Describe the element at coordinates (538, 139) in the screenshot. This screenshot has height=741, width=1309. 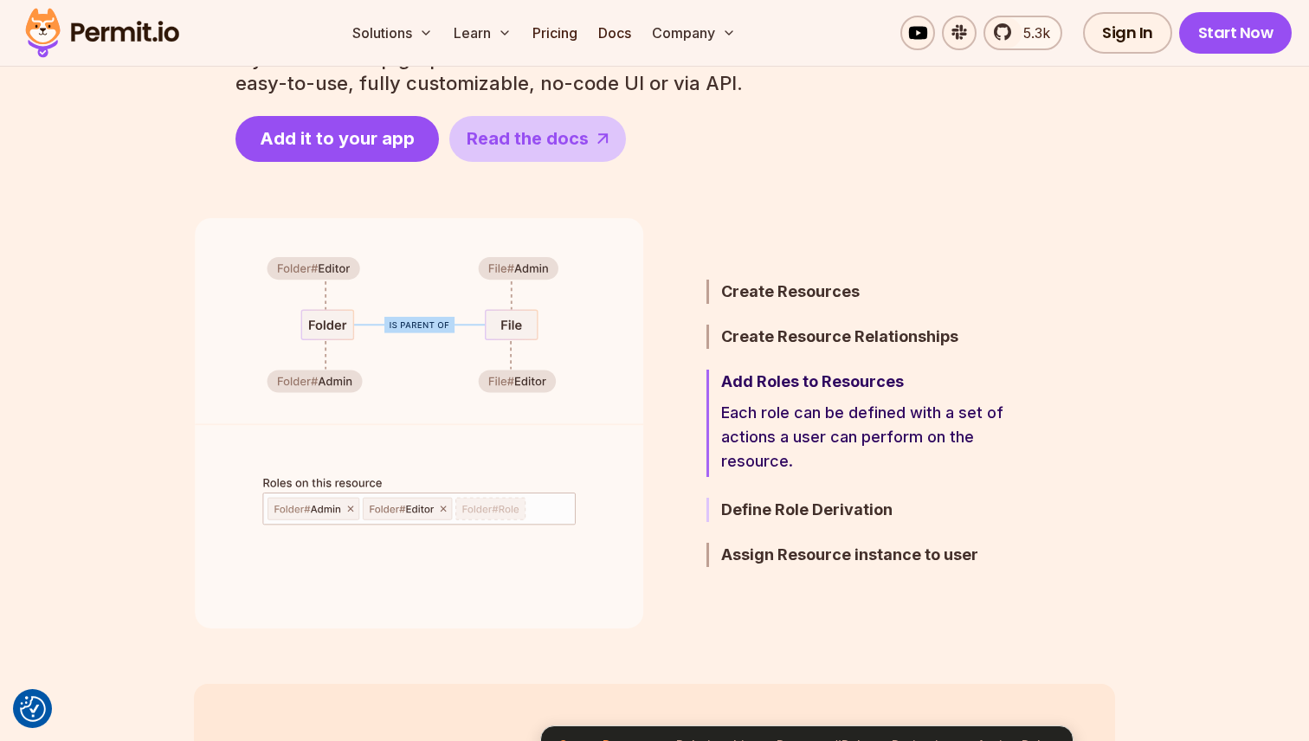
I see `a: Read the docs` at that location.